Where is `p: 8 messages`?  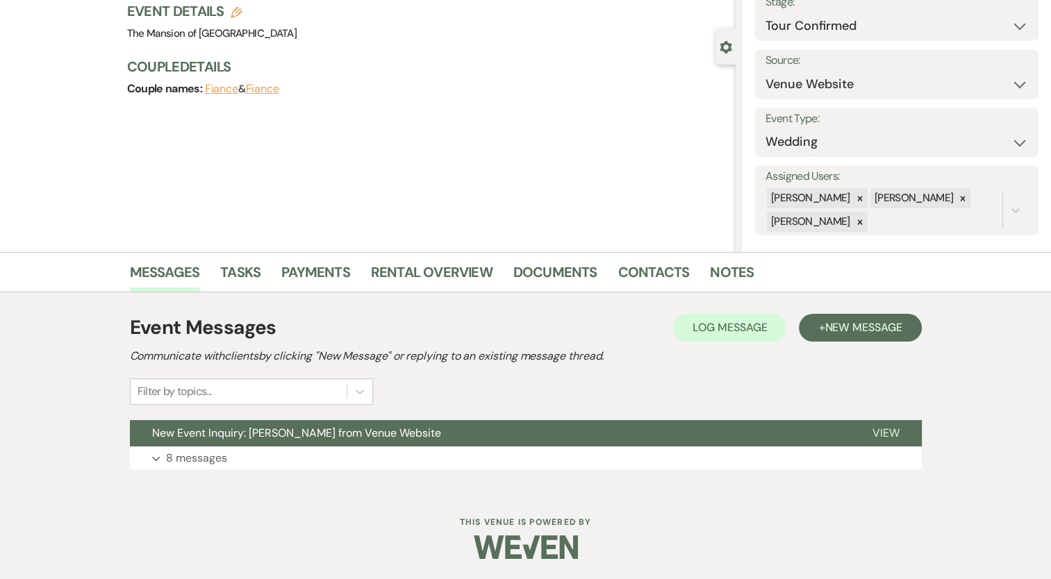 p: 8 messages is located at coordinates (197, 459).